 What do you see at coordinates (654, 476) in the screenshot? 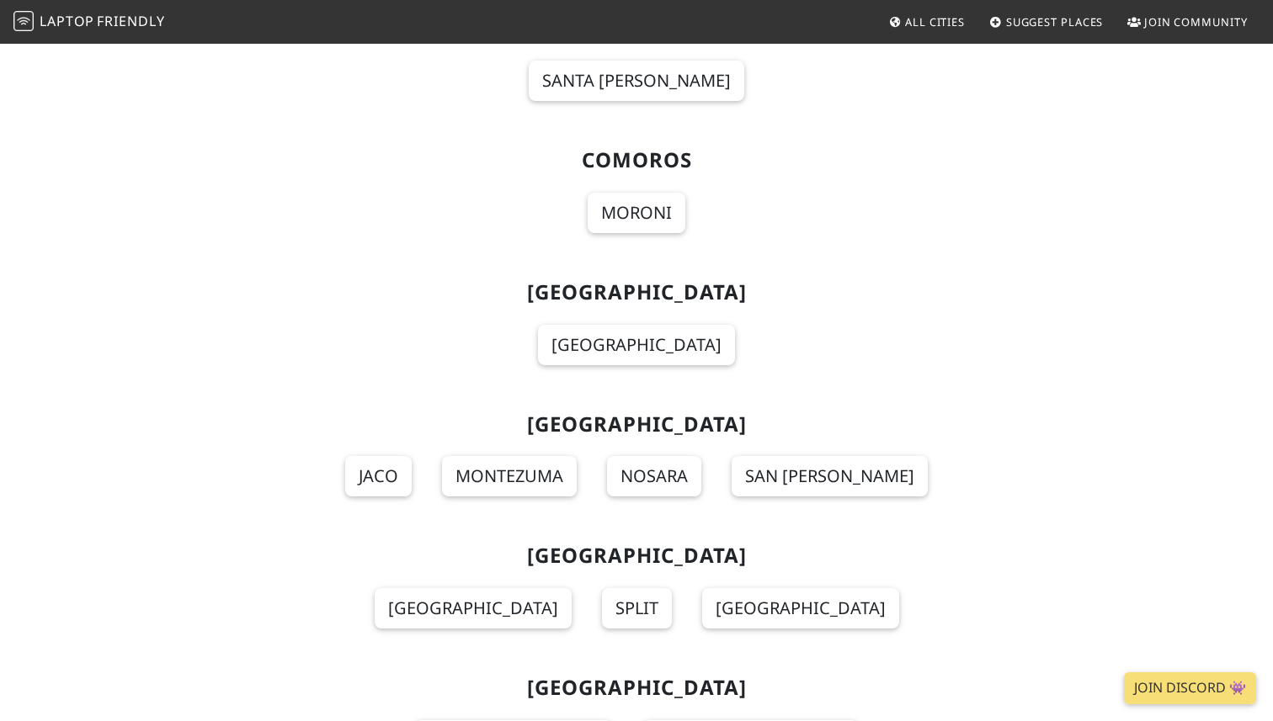
I see `a: Nosara` at bounding box center [654, 476].